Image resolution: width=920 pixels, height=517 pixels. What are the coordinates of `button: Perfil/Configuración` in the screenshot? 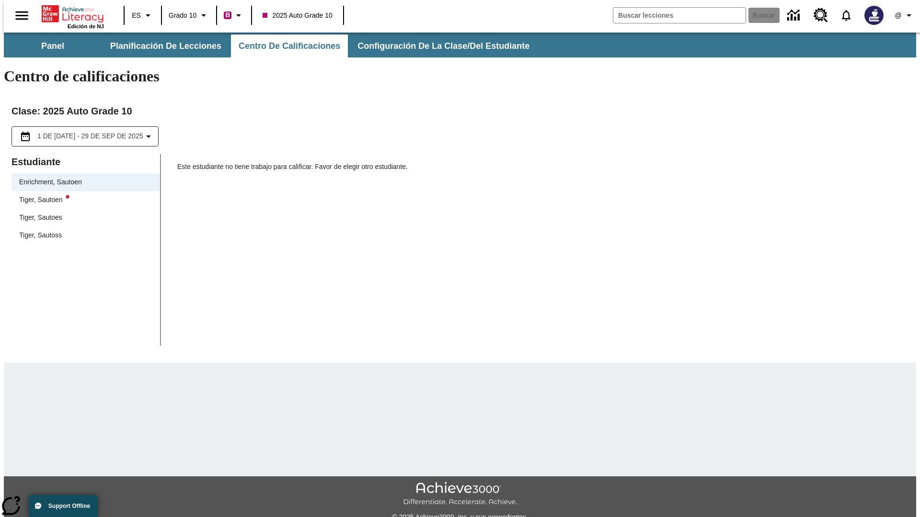 It's located at (904, 15).